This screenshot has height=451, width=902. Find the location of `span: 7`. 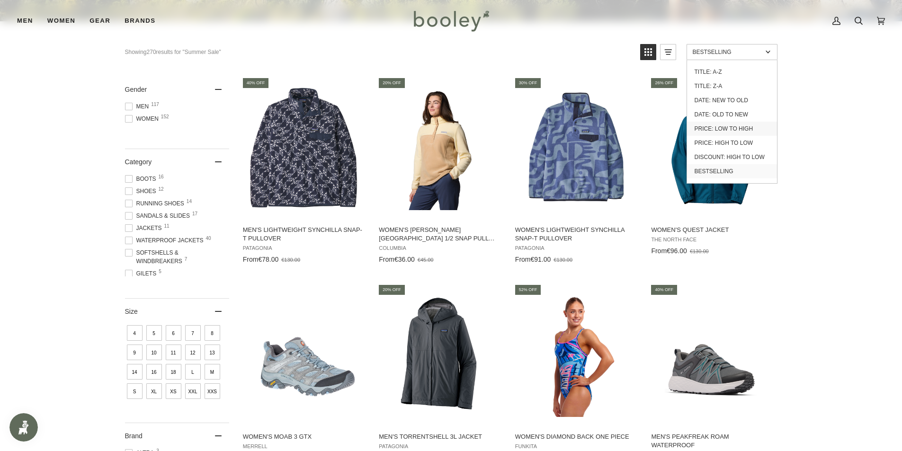

span: 7 is located at coordinates (186, 259).